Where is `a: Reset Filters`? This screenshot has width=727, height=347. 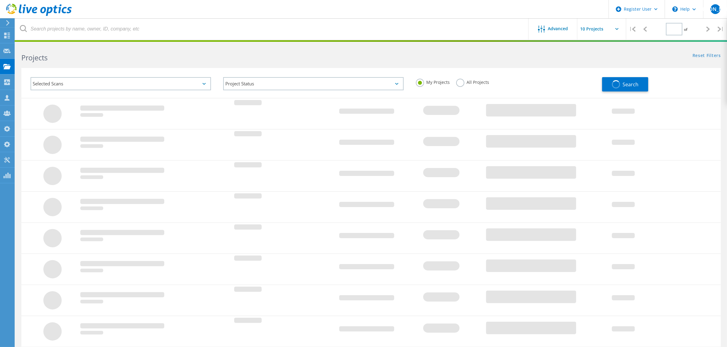 a: Reset Filters is located at coordinates (706, 56).